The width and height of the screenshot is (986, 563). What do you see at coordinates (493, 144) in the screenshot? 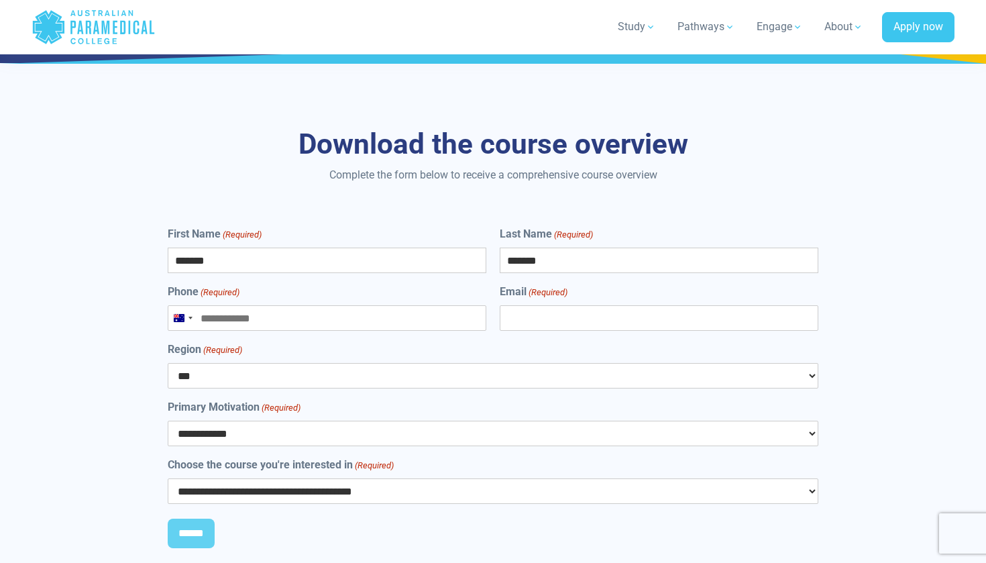
I see `h3: Download the course overview` at bounding box center [493, 144].